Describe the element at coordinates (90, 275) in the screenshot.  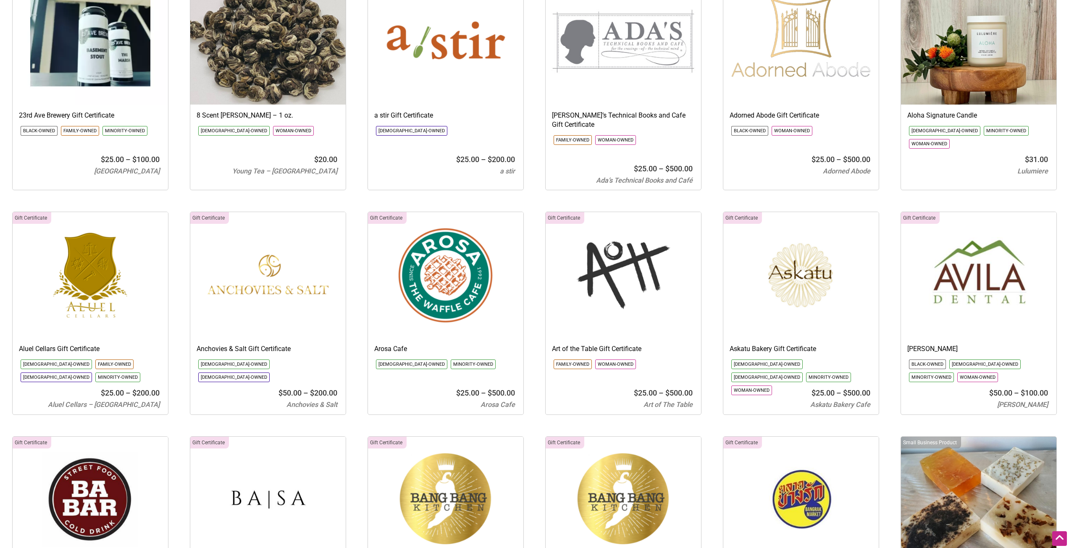
I see `img: Aluel Cellars` at that location.